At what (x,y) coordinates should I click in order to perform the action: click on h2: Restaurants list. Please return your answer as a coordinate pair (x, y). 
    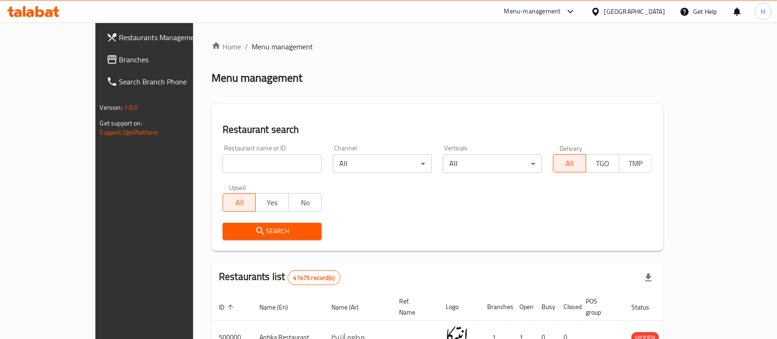
    Looking at the image, I should click on (280, 277).